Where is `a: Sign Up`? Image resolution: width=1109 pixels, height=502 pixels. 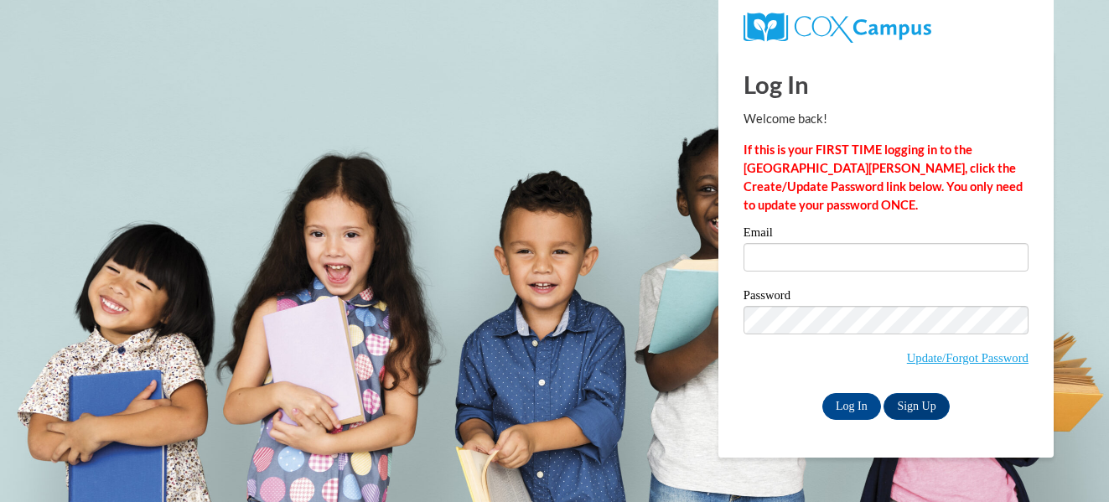
a: Sign Up is located at coordinates (916, 407).